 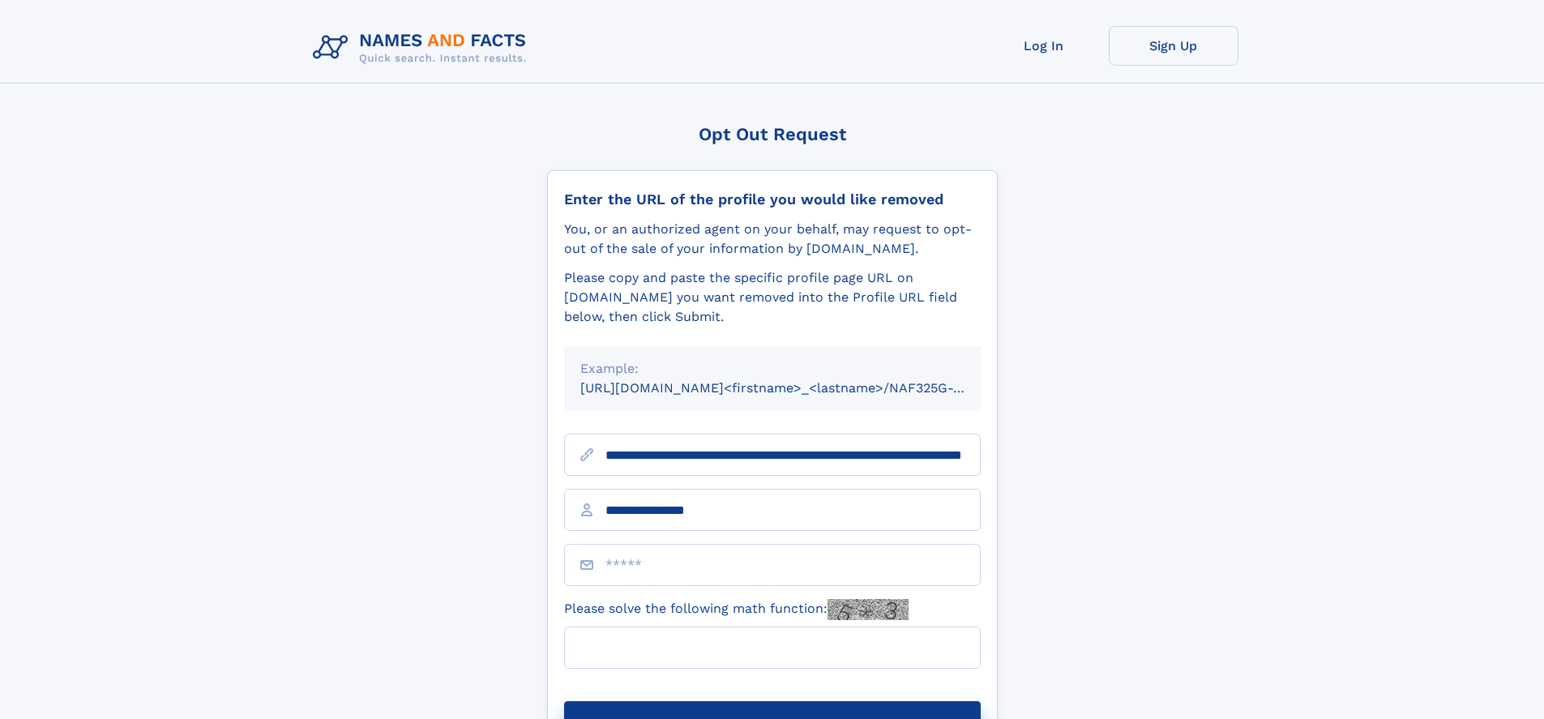 What do you see at coordinates (1174, 45) in the screenshot?
I see `a: Sign Up` at bounding box center [1174, 45].